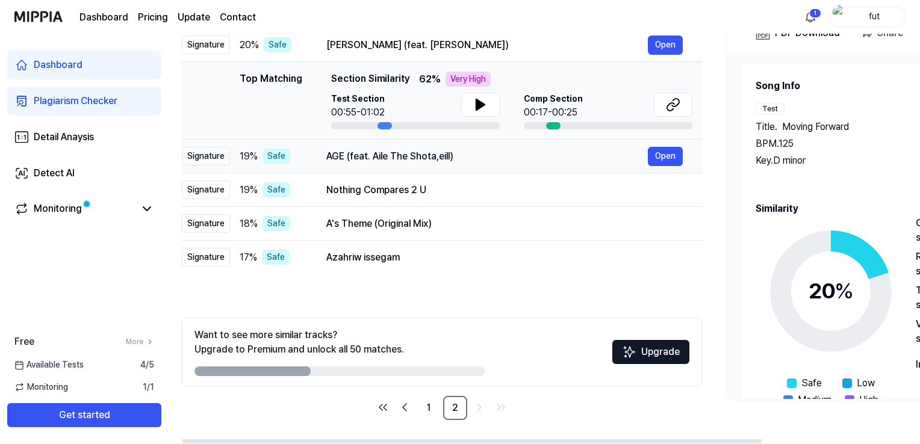 This screenshot has height=444, width=920. What do you see at coordinates (869, 400) in the screenshot?
I see `span: High` at bounding box center [869, 400].